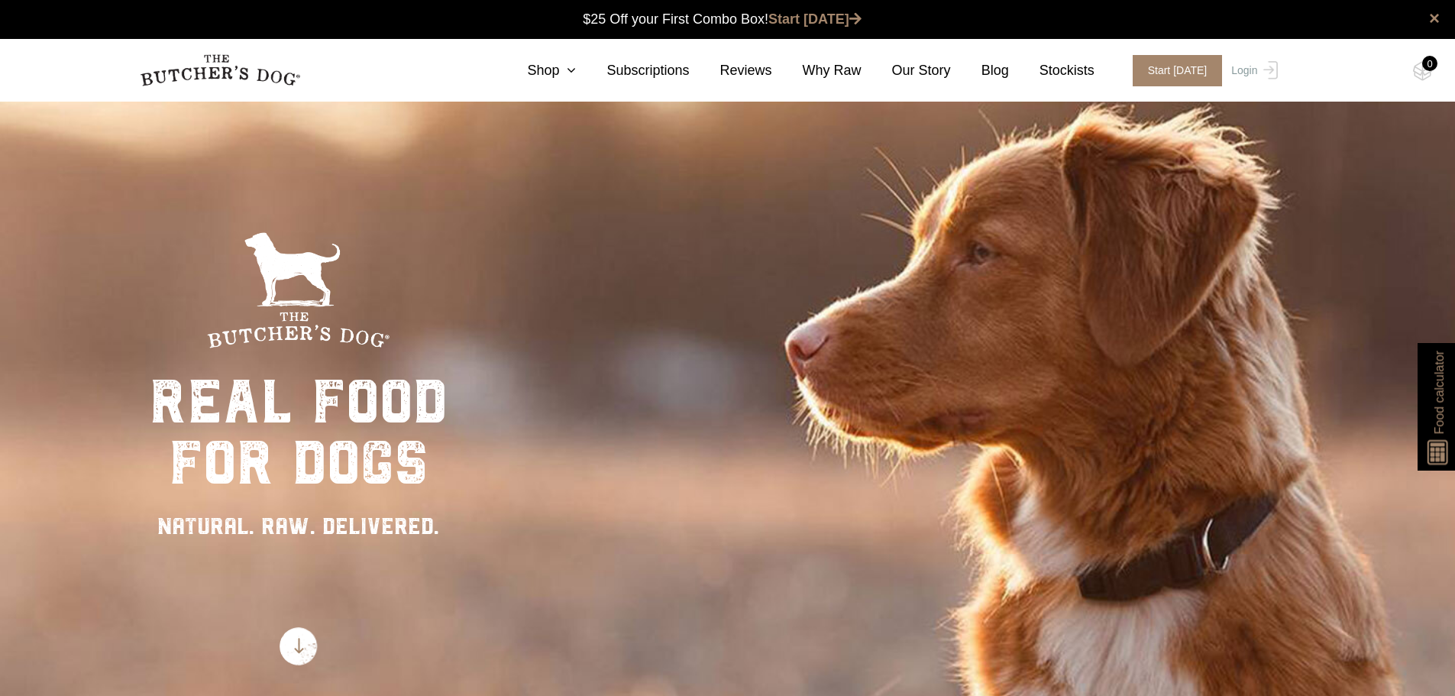 This screenshot has height=696, width=1455. I want to click on a: close, so click(1435, 18).